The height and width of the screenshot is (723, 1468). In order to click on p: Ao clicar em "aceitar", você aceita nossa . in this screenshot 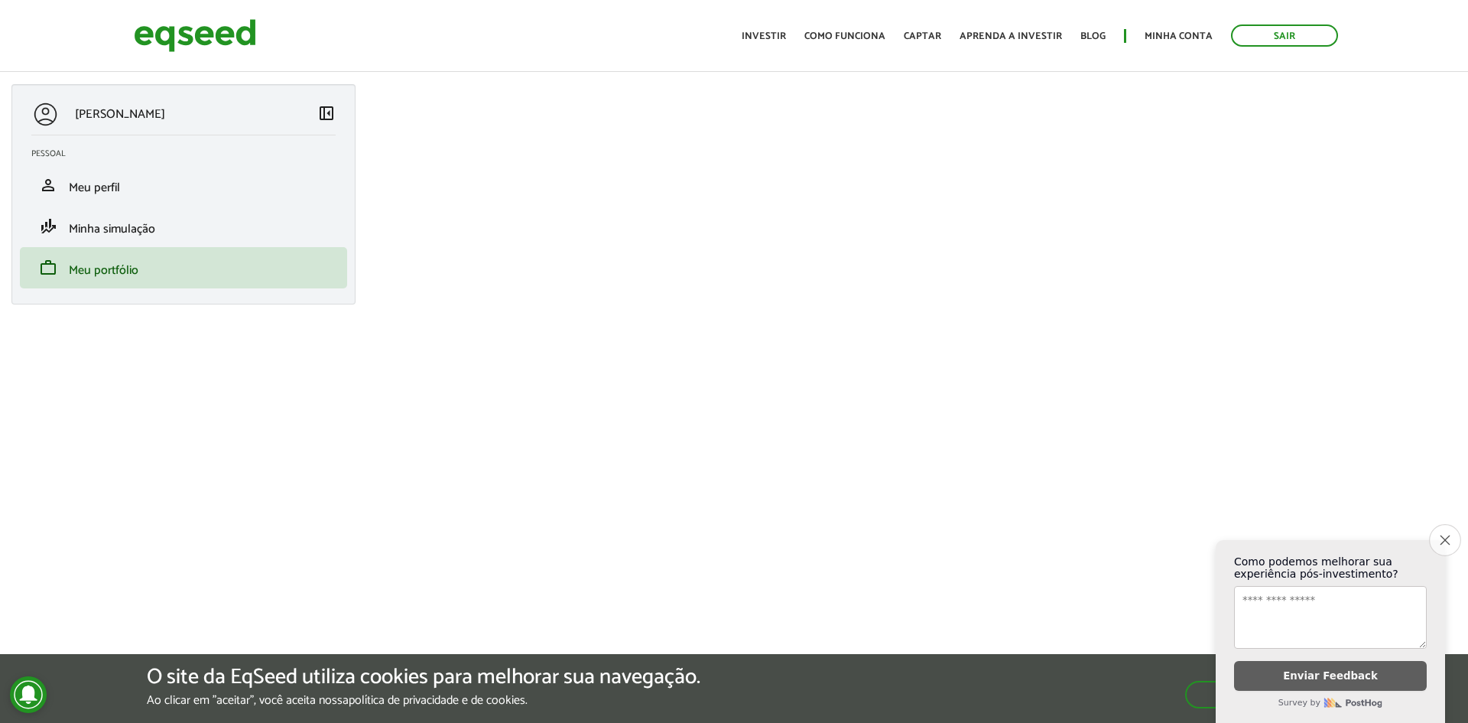, I will do `click(424, 700)`.